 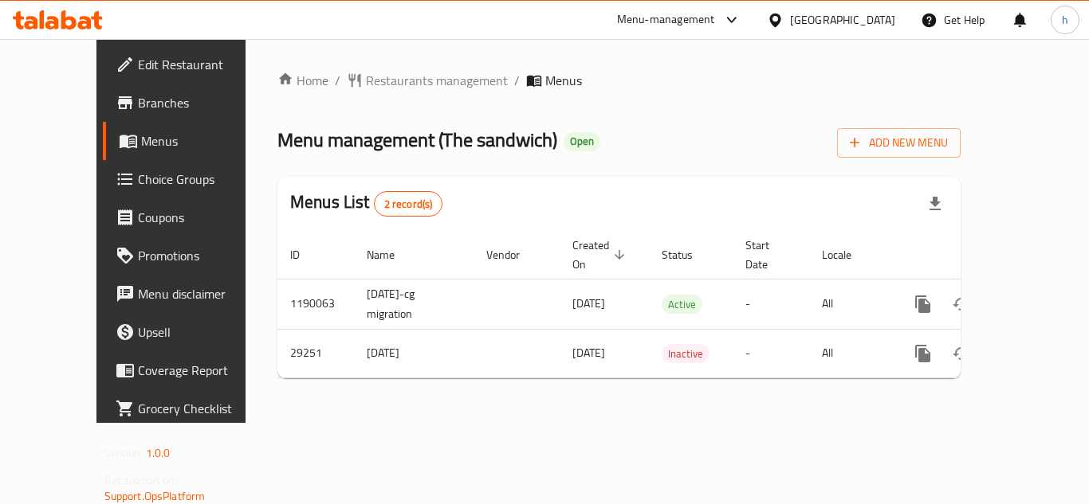 What do you see at coordinates (582, 142) in the screenshot?
I see `div: Open` at bounding box center [582, 142].